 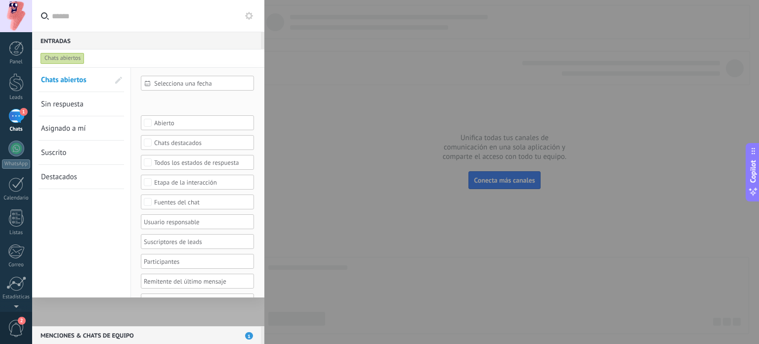 I want to click on a: Chats abiertos, so click(x=75, y=80).